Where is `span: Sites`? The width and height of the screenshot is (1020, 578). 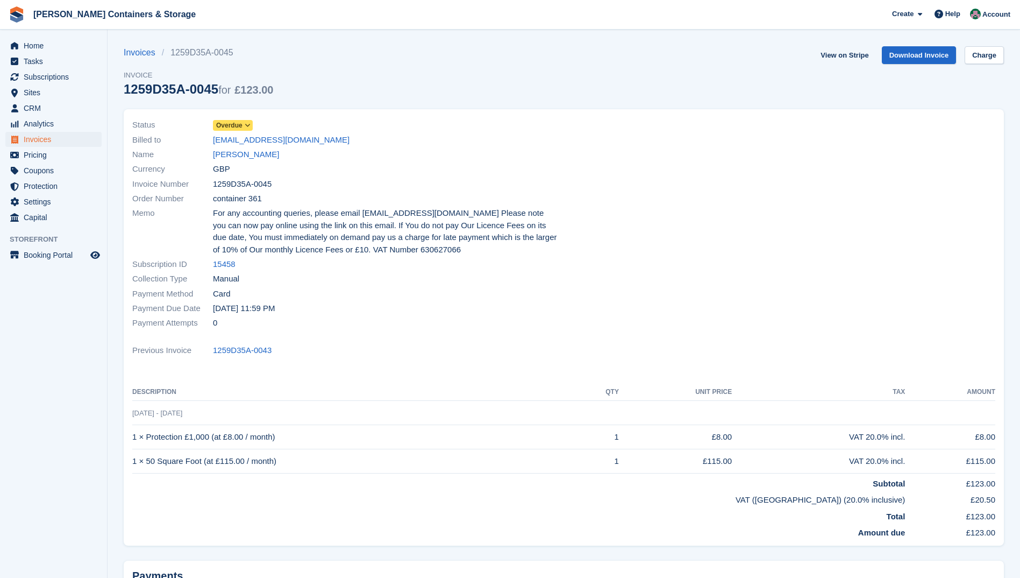
span: Sites is located at coordinates (56, 93).